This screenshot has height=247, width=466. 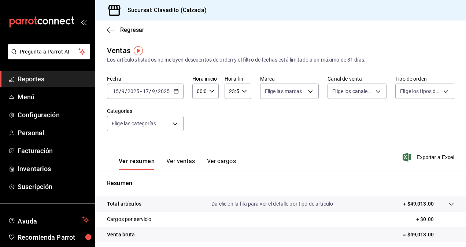 I want to click on p: Da clic en la fila para ver el detalle por tipo de artículo, so click(x=272, y=204).